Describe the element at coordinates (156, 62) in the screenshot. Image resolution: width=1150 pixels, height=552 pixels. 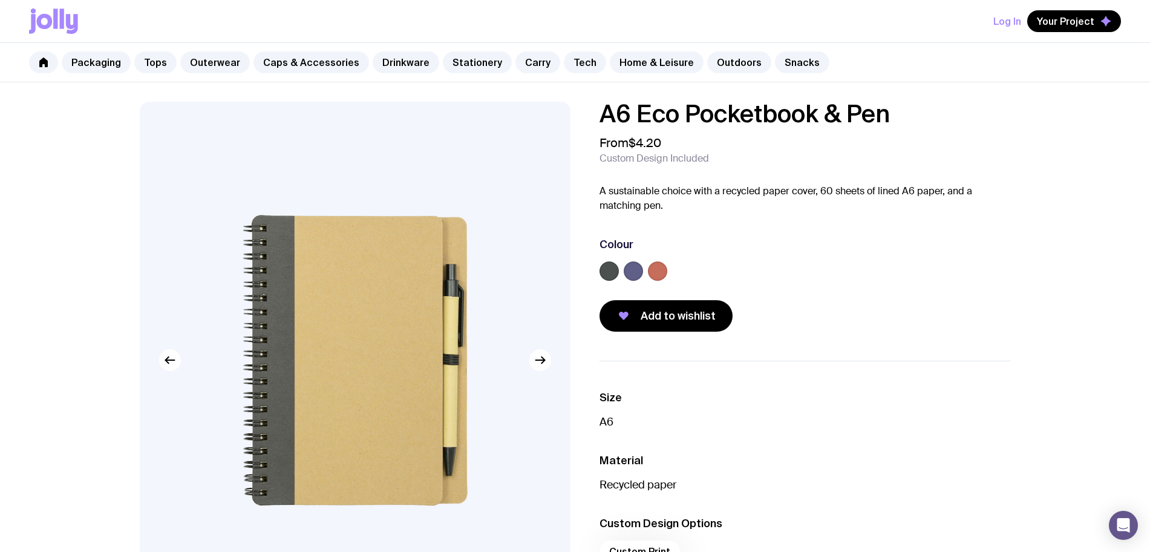
I see `a: Tops` at that location.